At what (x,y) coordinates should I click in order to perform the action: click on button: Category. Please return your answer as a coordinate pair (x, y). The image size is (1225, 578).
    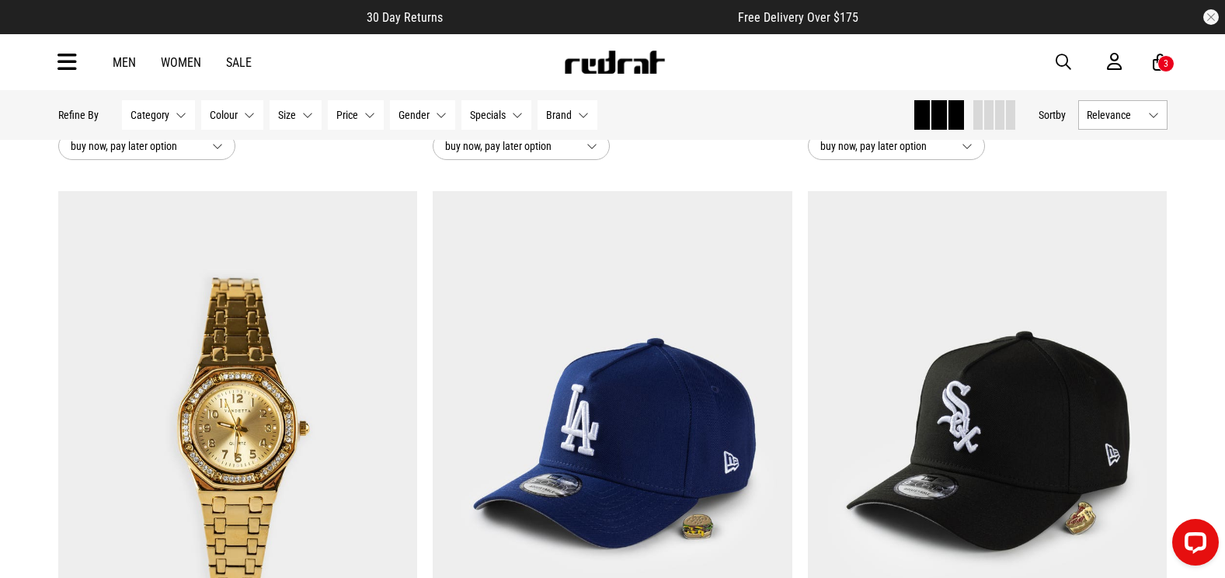
    Looking at the image, I should click on (158, 115).